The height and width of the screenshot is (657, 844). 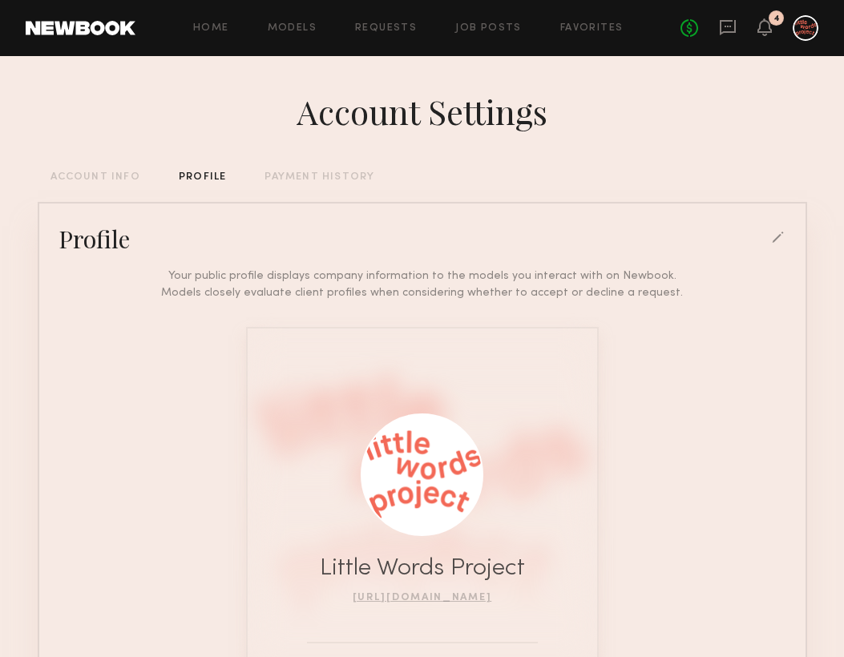 I want to click on a: Home, so click(x=211, y=28).